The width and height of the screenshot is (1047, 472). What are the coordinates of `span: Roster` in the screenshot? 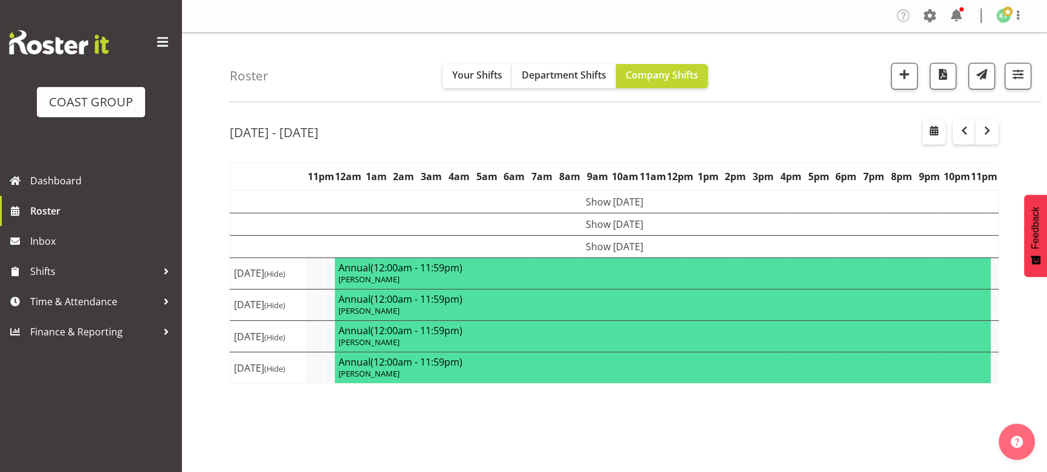 It's located at (103, 211).